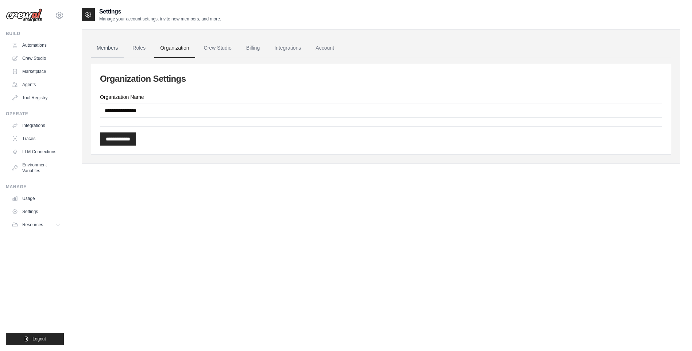 The height and width of the screenshot is (351, 692). Describe the element at coordinates (253, 48) in the screenshot. I see `a: Billing` at that location.